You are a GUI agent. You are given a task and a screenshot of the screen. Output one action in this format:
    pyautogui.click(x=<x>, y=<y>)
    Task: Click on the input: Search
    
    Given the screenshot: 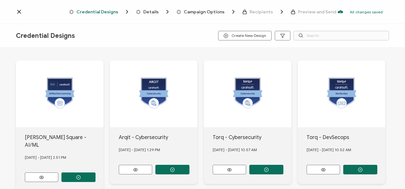 What is the action you would take?
    pyautogui.click(x=341, y=36)
    